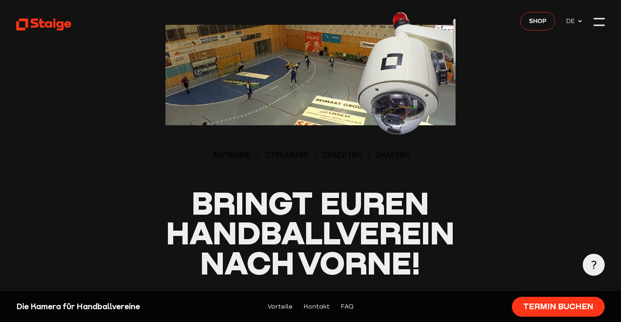 Image resolution: width=621 pixels, height=322 pixels. What do you see at coordinates (558, 307) in the screenshot?
I see `a: Termin buchen` at bounding box center [558, 307].